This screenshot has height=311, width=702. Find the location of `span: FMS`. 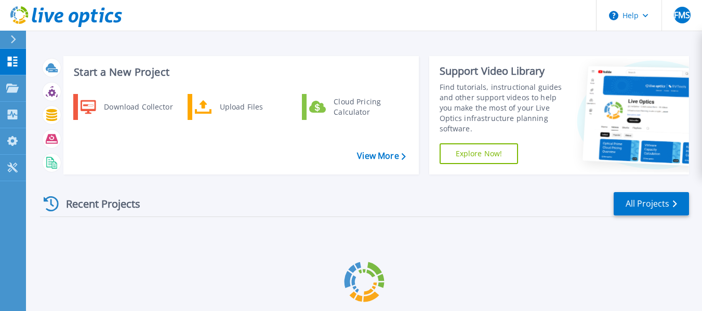

span: FMS is located at coordinates (681, 15).